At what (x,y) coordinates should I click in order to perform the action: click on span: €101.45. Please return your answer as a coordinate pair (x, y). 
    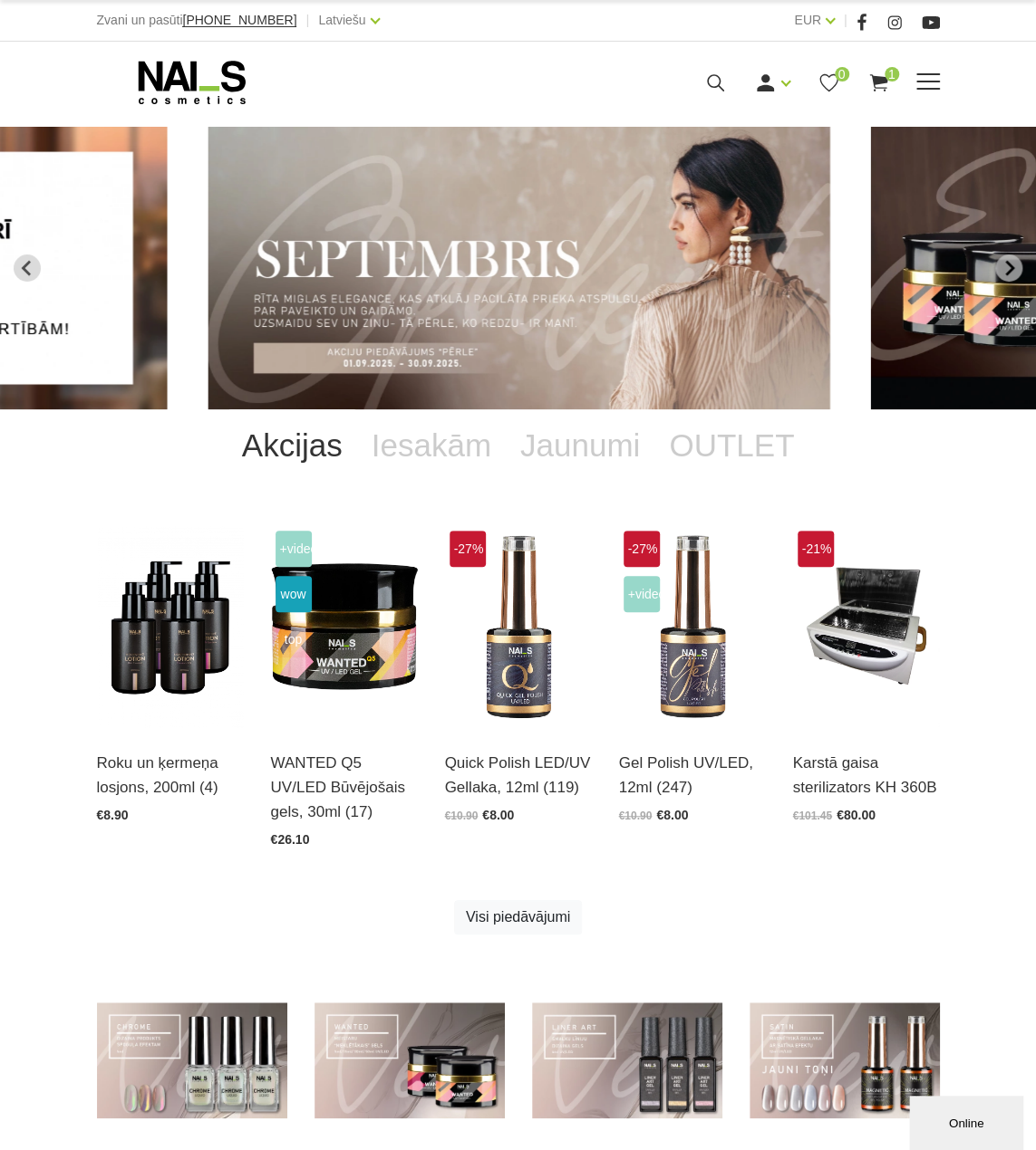
    Looking at the image, I should click on (811, 816).